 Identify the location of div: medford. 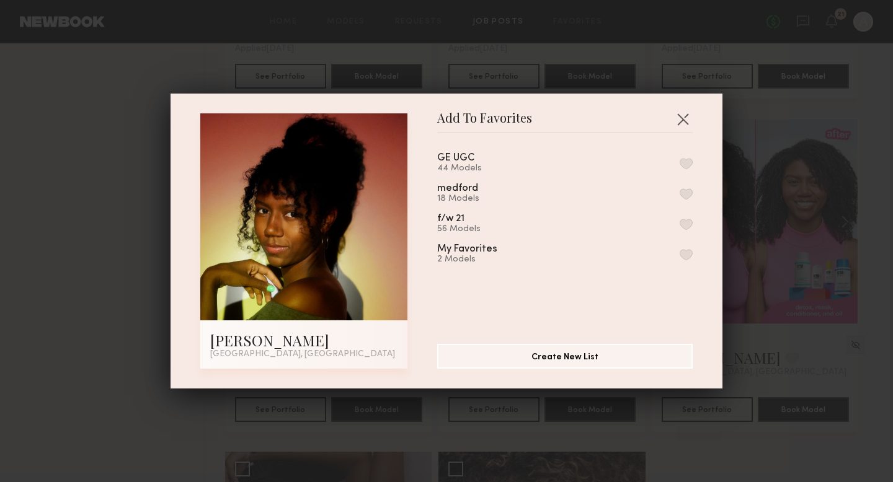
(458, 188).